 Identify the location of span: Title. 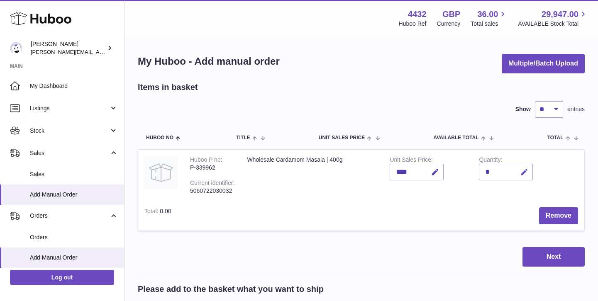
(243, 138).